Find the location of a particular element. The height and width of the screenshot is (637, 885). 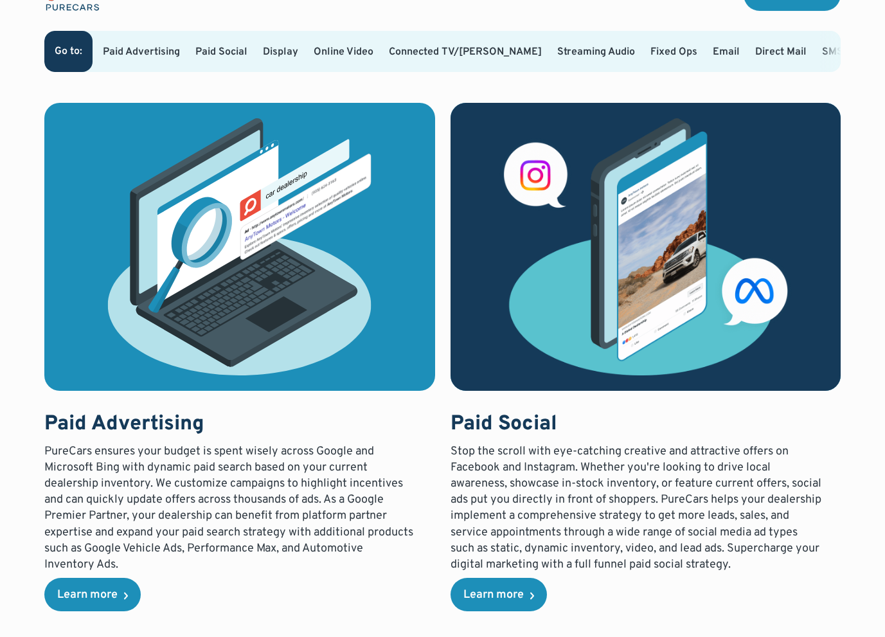

a: Streaming Audio is located at coordinates (595, 52).